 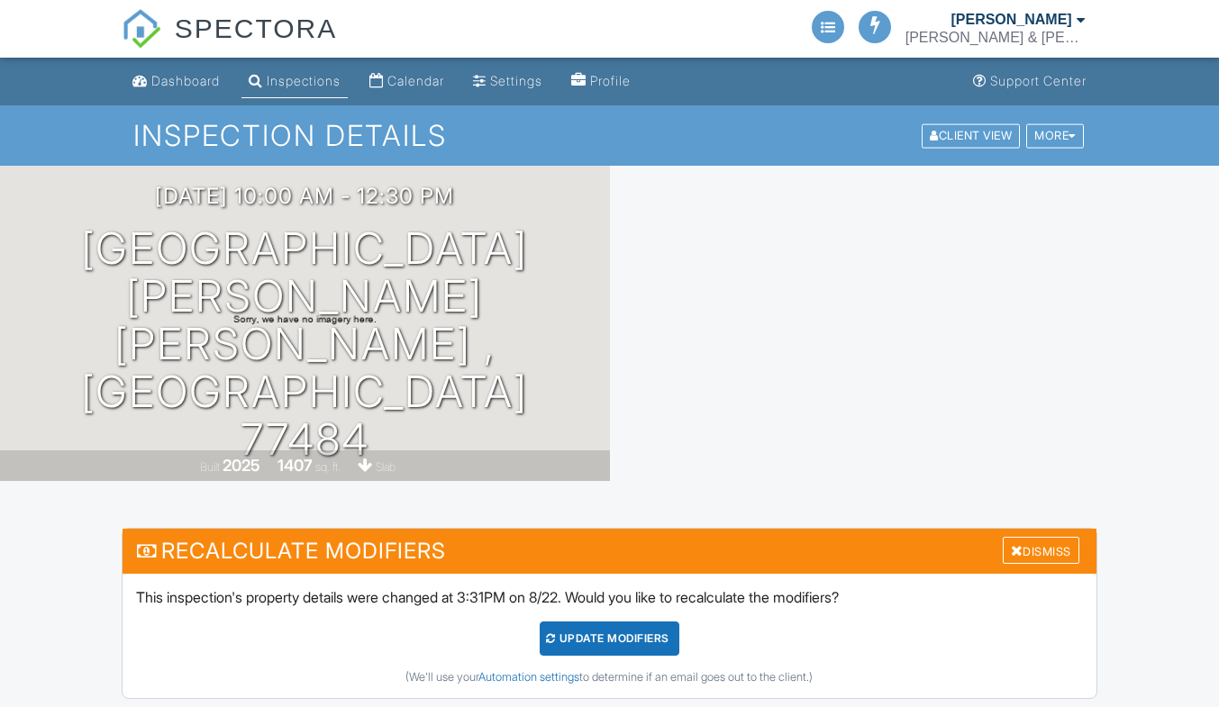 I want to click on span: Built, so click(x=210, y=467).